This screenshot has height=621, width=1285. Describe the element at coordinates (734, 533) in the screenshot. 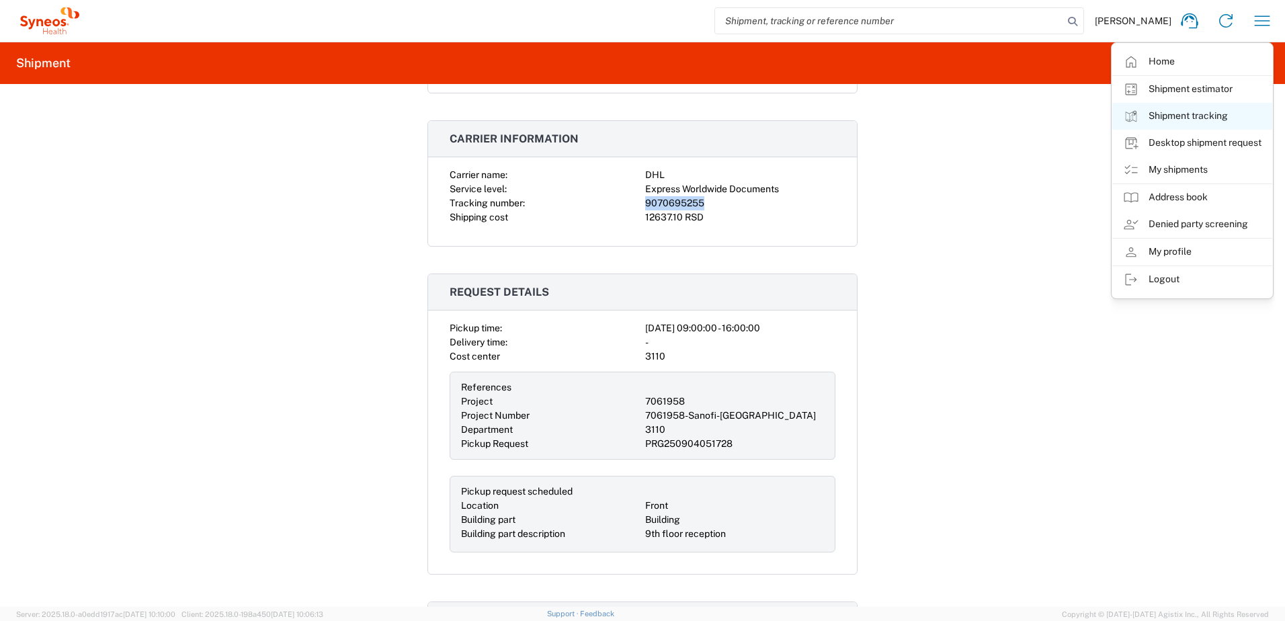

I see `div: 9th floor reception` at that location.